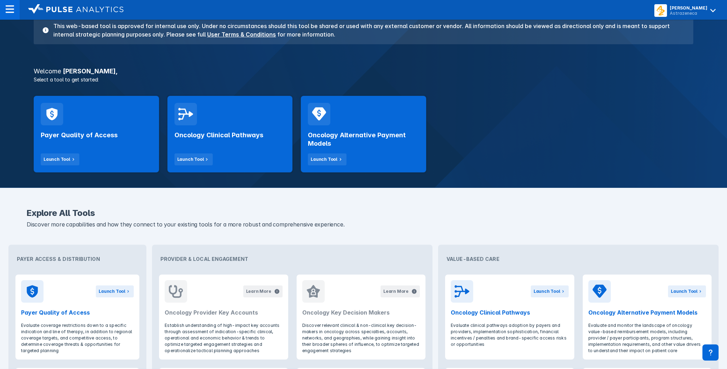 The image size is (727, 369). I want to click on img: logo, so click(76, 9).